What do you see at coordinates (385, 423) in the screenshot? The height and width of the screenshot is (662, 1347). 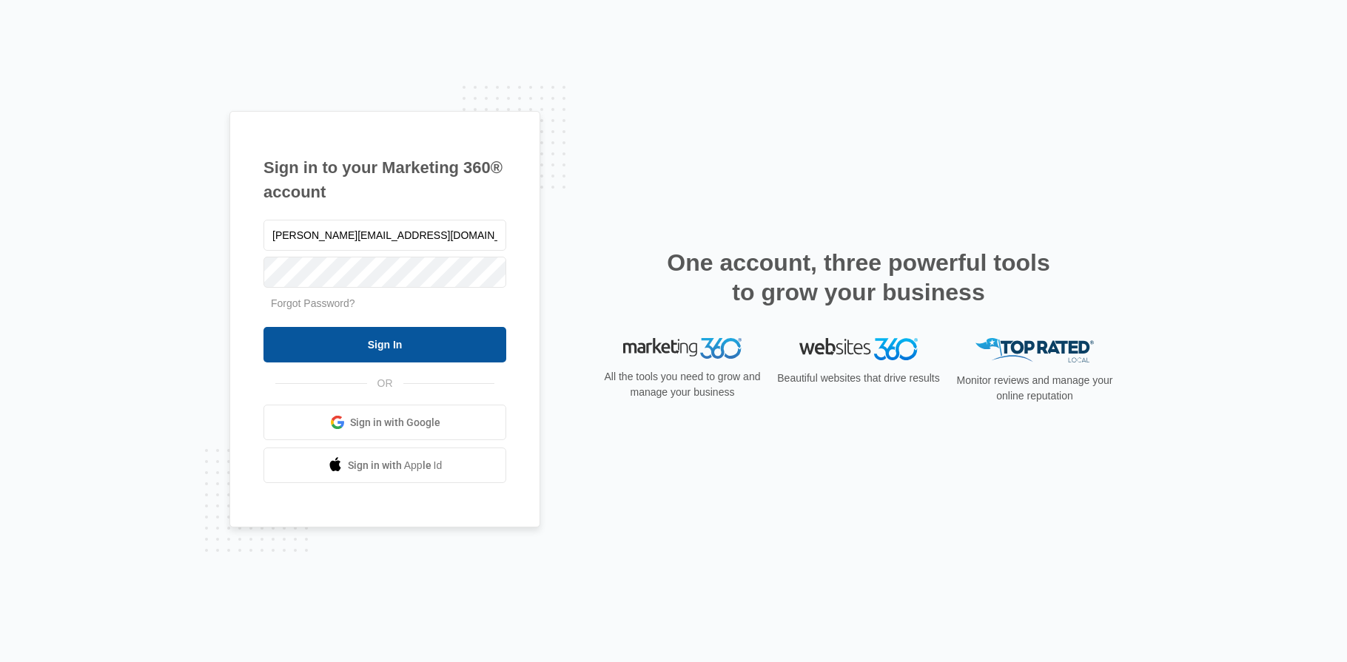 I see `a: Sign in with Google` at bounding box center [385, 423].